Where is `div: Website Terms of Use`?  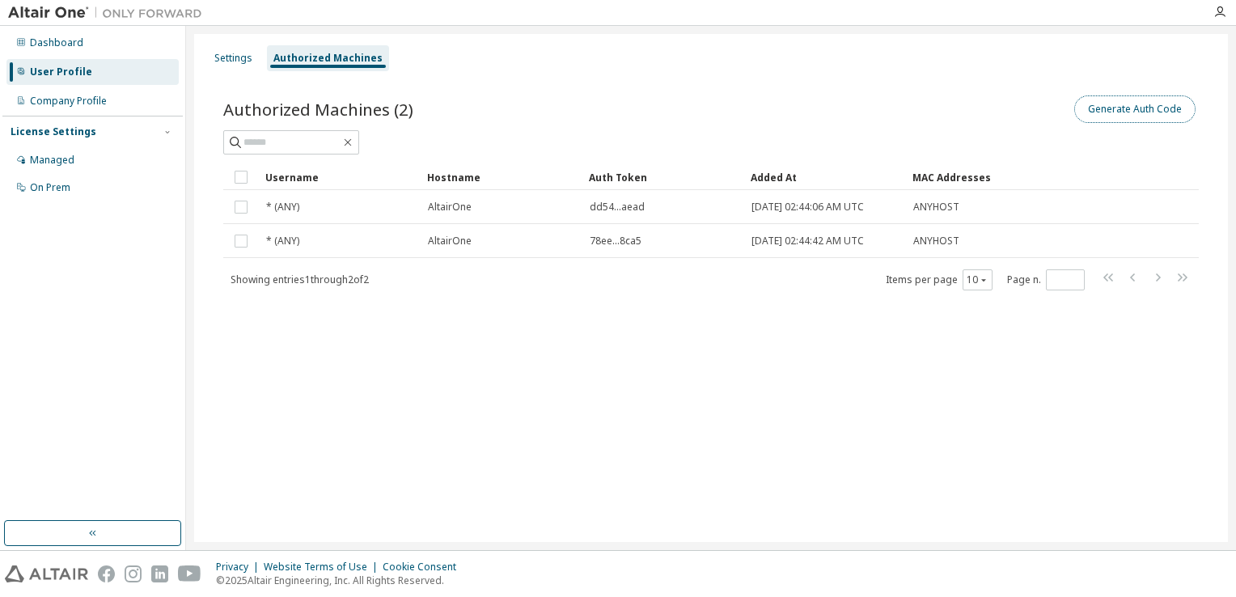 div: Website Terms of Use is located at coordinates (323, 567).